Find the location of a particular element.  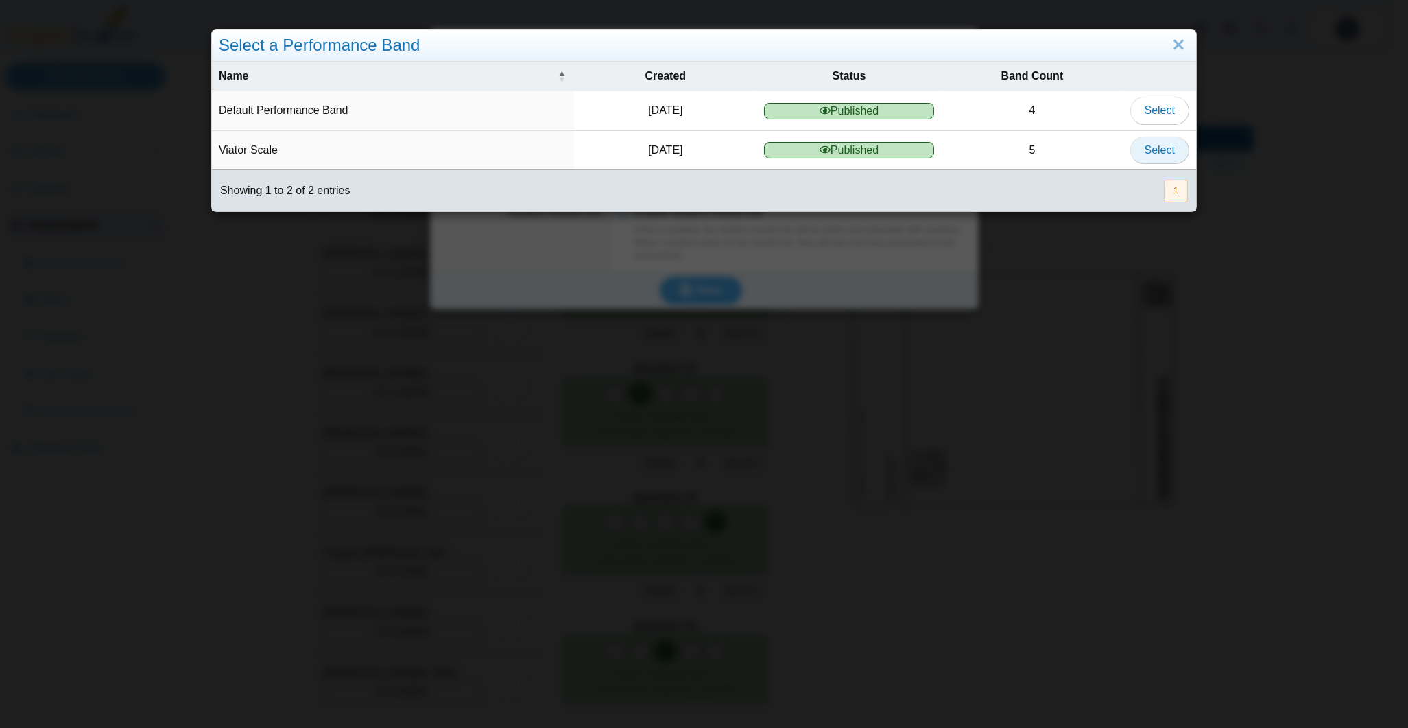

span: Name is located at coordinates (234, 75).